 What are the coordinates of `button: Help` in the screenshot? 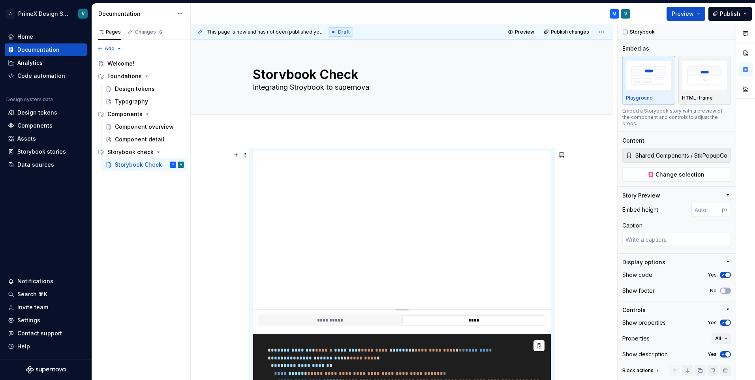 It's located at (46, 346).